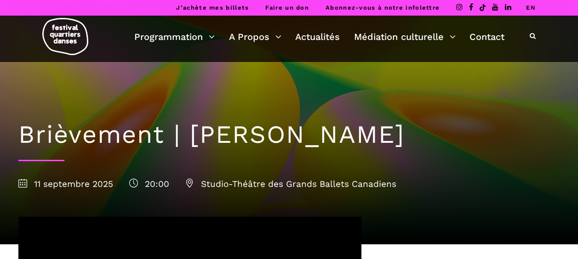 This screenshot has height=259, width=578. I want to click on span: 20:00, so click(149, 184).